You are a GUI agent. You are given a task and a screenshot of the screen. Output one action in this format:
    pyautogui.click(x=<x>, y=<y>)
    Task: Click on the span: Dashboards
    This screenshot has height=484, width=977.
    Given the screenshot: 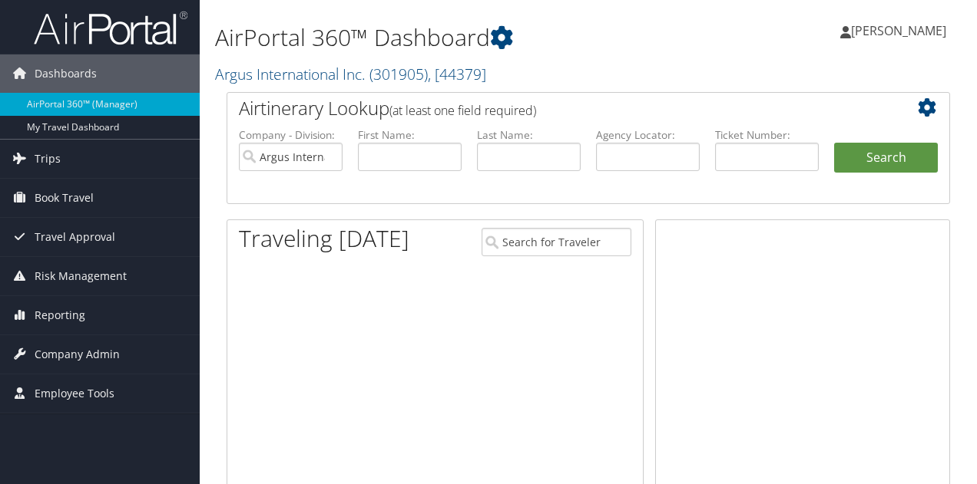 What is the action you would take?
    pyautogui.click(x=65, y=74)
    